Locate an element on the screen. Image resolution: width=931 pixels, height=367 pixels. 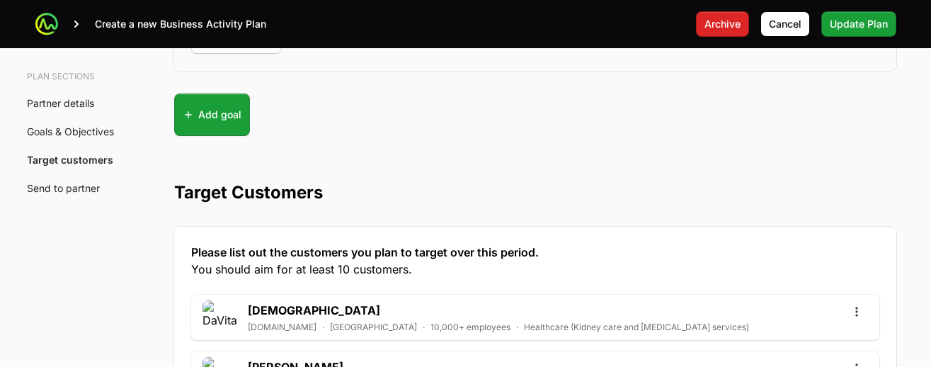
span: Cancel is located at coordinates (786, 24).